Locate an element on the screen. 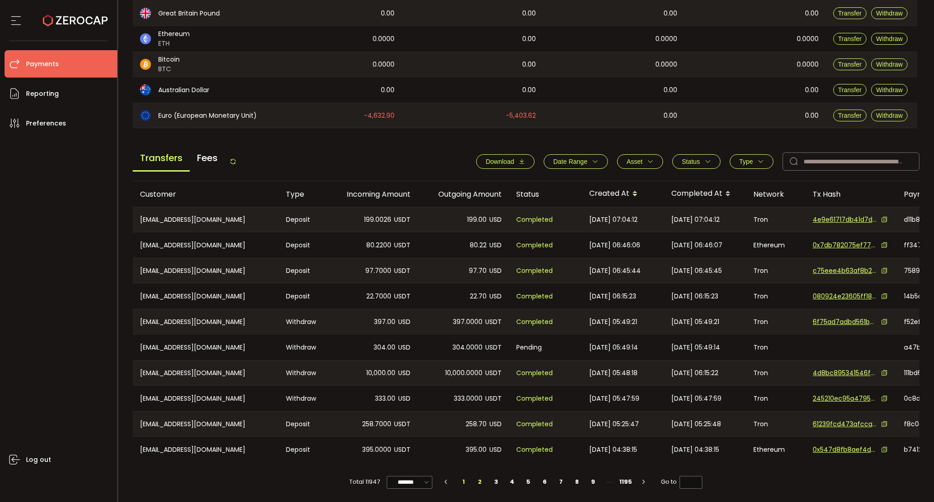 Image resolution: width=934 pixels, height=502 pixels. img: gbp_portfolio.svg is located at coordinates (146, 13).